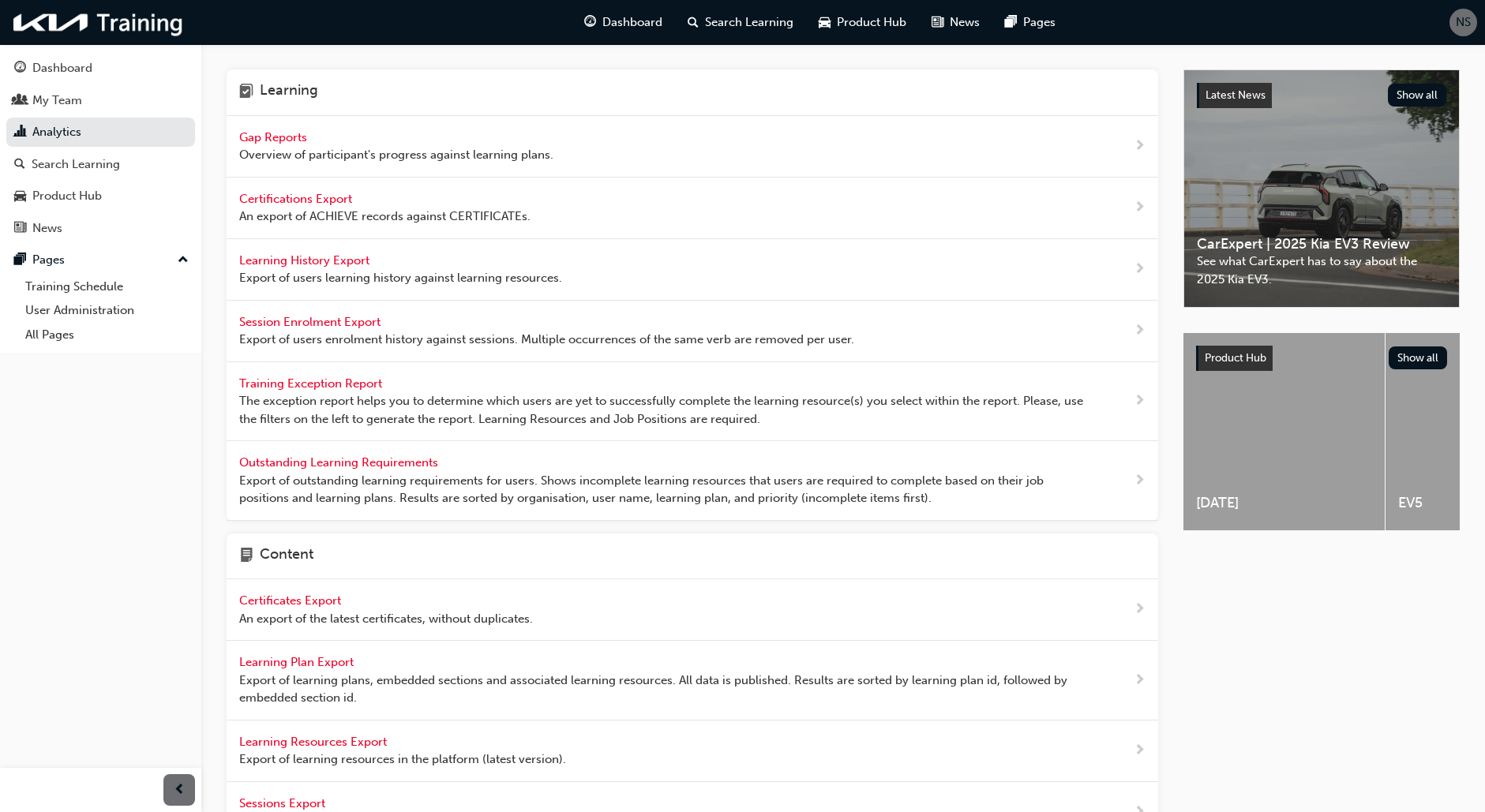  I want to click on a: news-iconNews, so click(955, 22).